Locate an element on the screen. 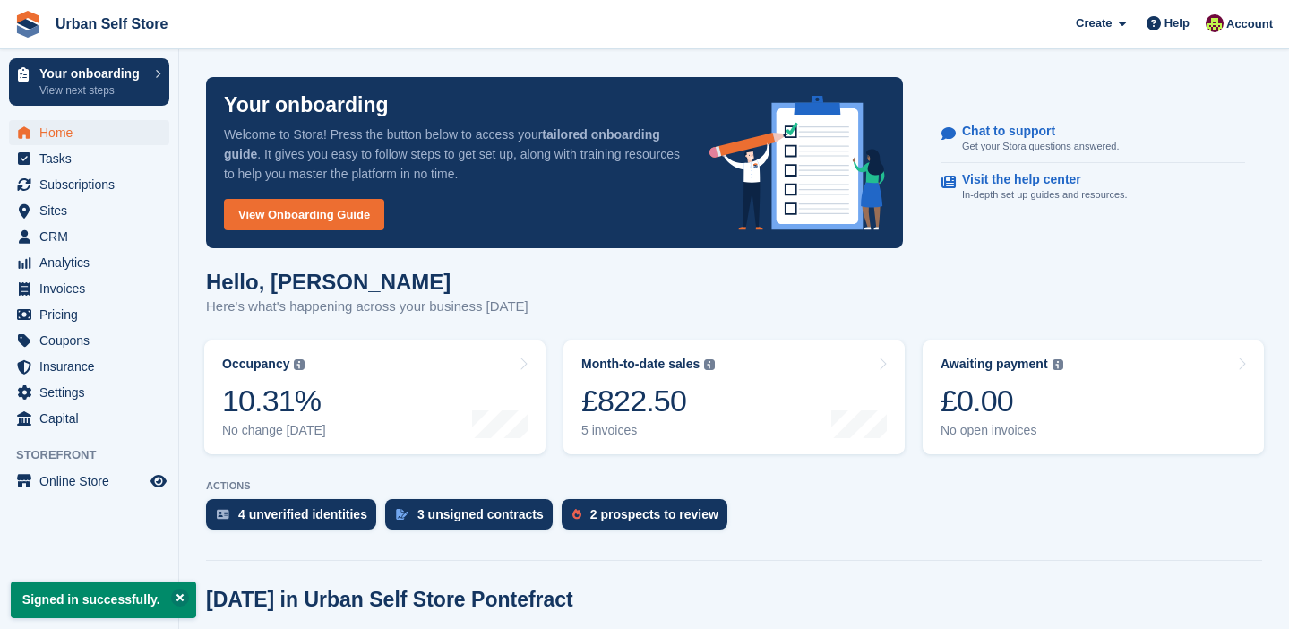 The width and height of the screenshot is (1289, 629). a: Awaiting payment £0.00 No open invoices is located at coordinates (1093, 397).